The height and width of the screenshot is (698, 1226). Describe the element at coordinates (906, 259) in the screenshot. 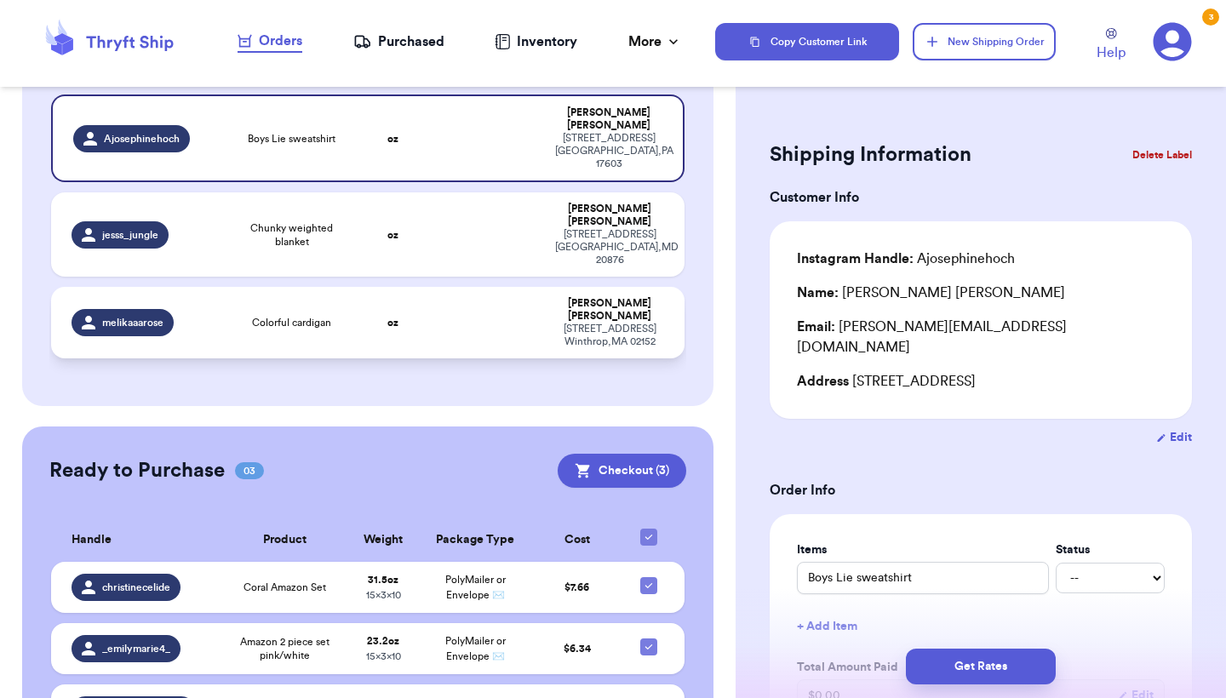

I see `div: Ajosephinehoch` at that location.